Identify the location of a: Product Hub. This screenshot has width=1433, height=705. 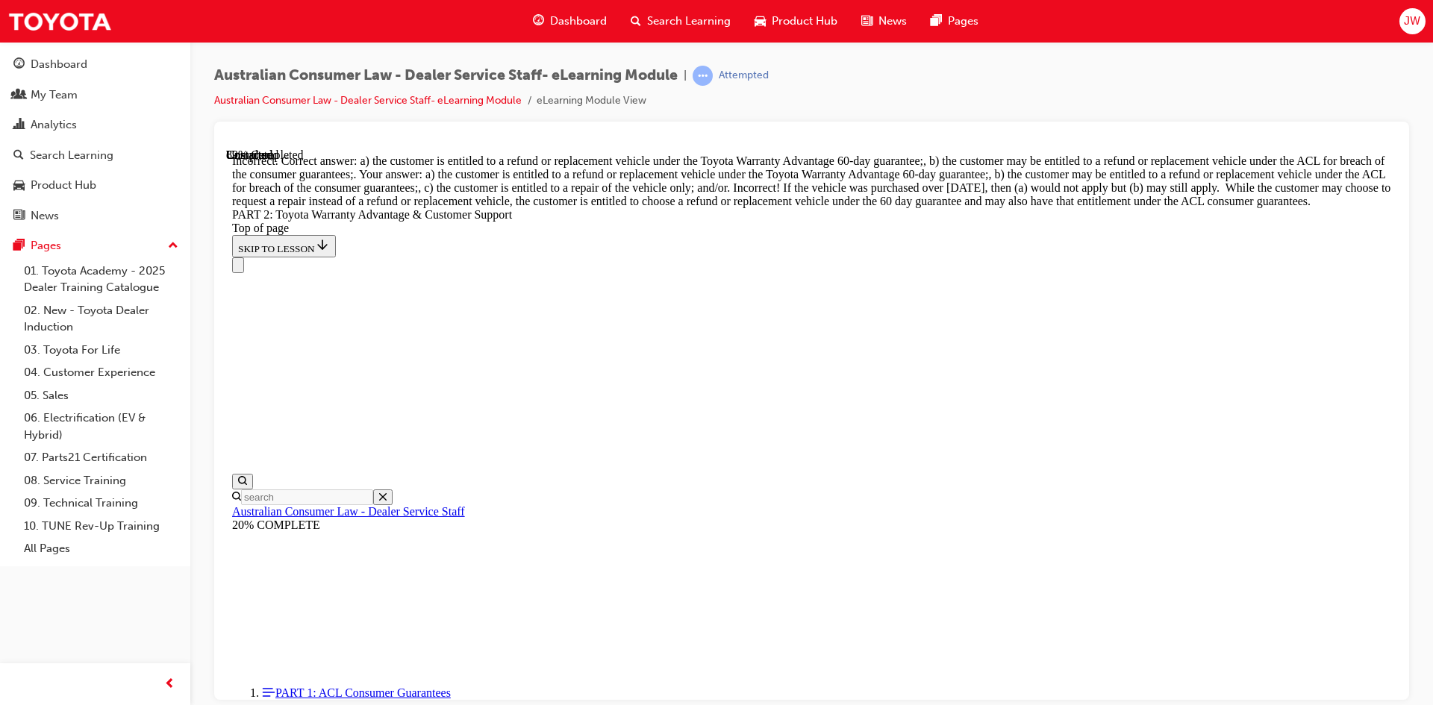
(95, 185).